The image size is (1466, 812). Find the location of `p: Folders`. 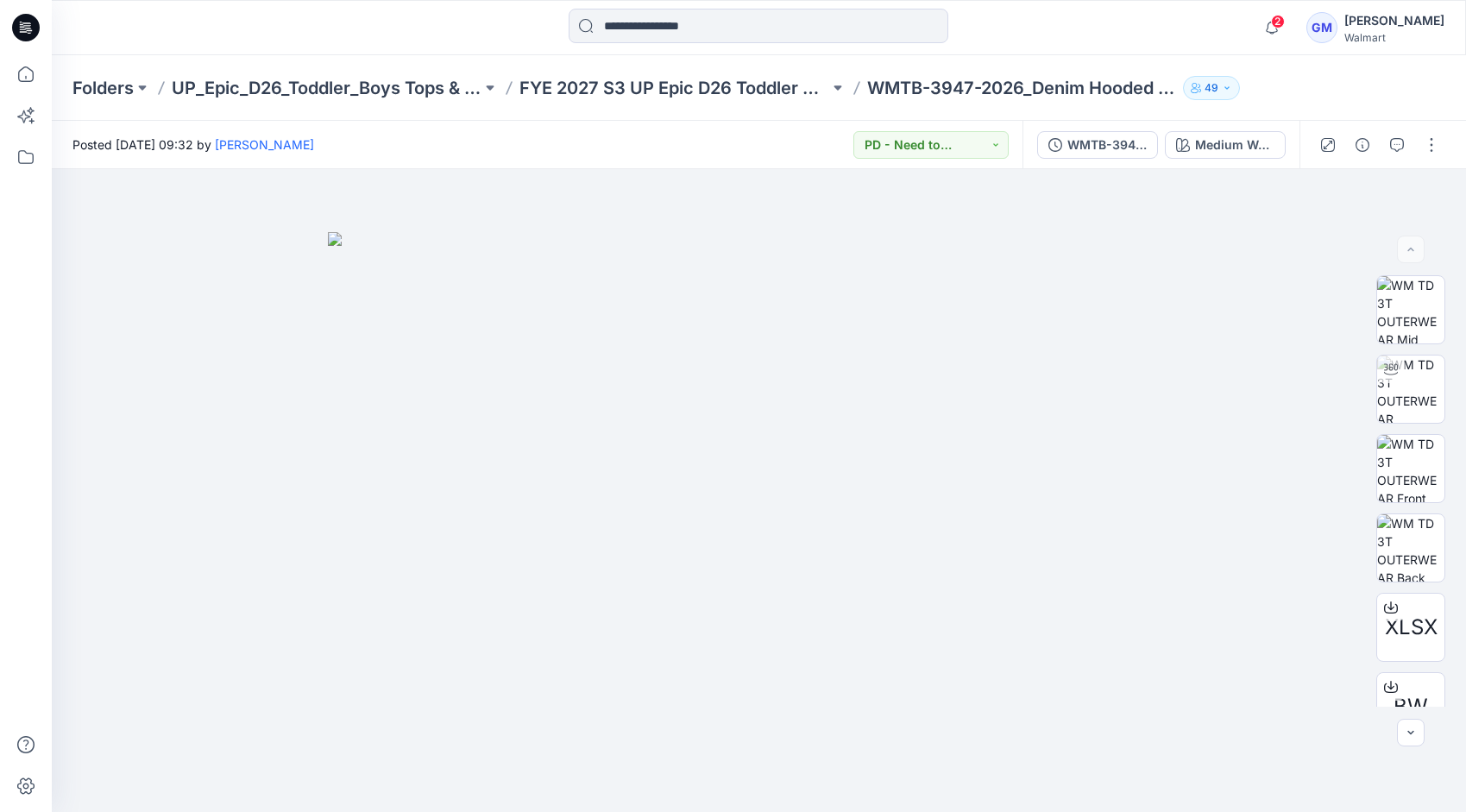

p: Folders is located at coordinates (103, 88).